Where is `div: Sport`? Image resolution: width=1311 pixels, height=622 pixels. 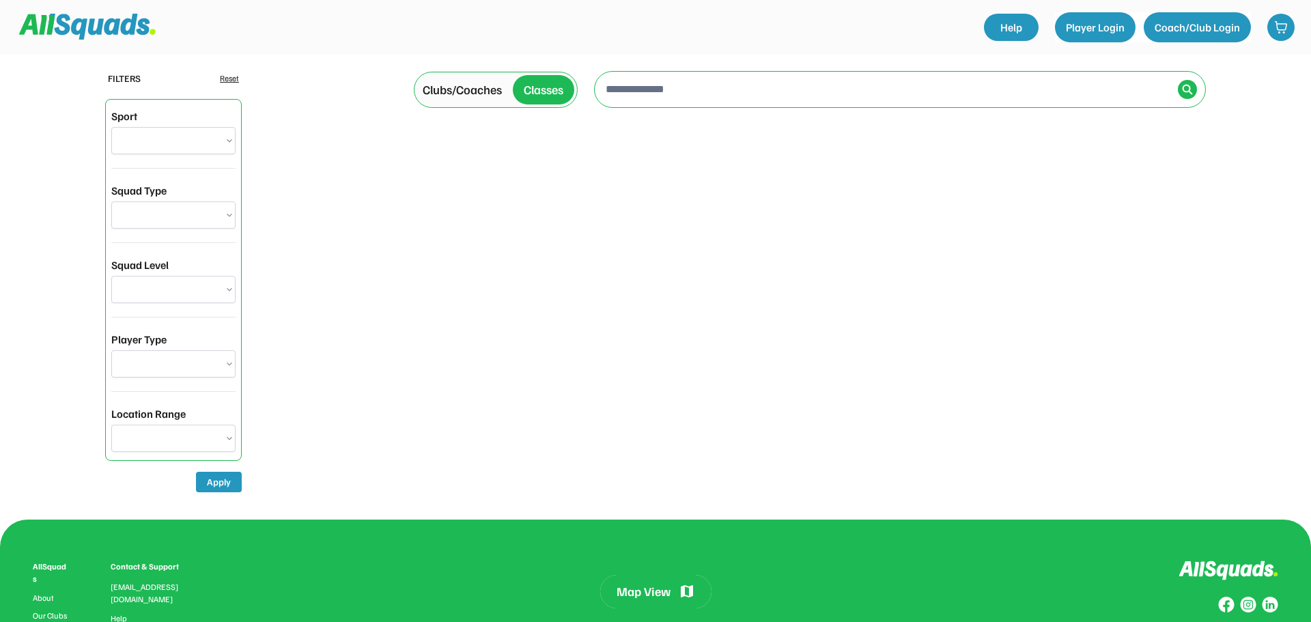
div: Sport is located at coordinates (124, 116).